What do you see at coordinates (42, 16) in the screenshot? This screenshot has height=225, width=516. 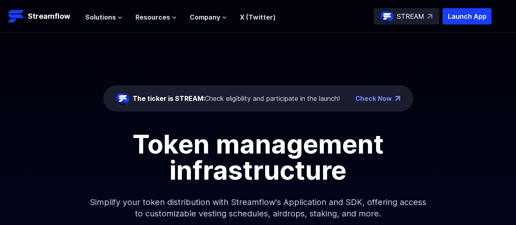 I see `a: Streamflow` at bounding box center [42, 16].